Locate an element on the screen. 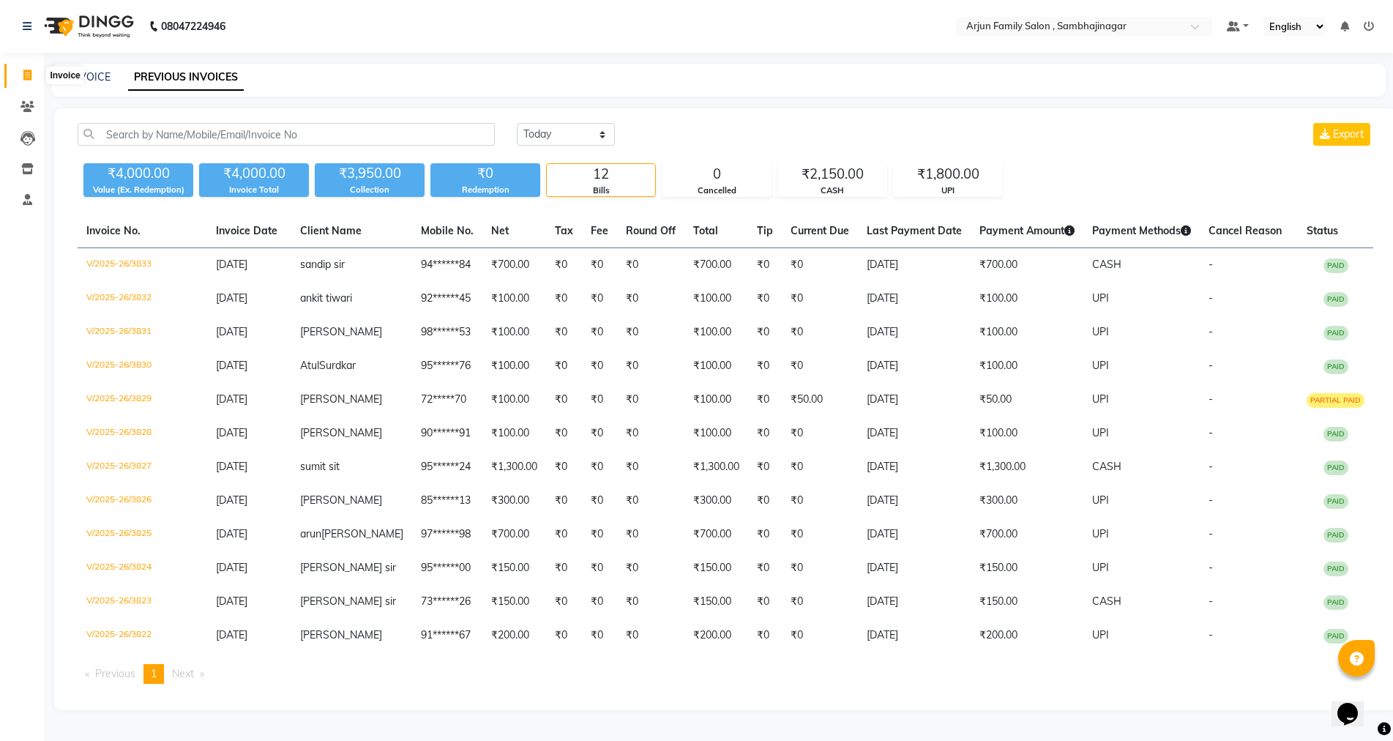 The width and height of the screenshot is (1393, 741). span: ankit tiwari is located at coordinates (326, 298).